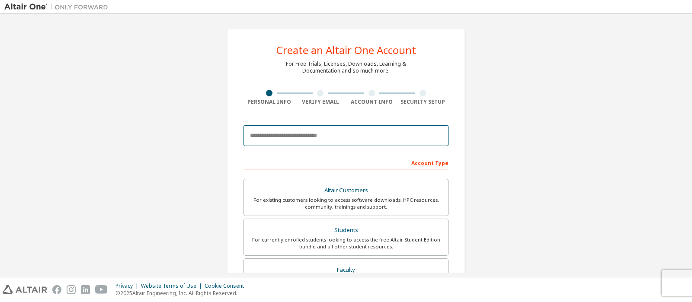 This screenshot has height=302, width=692. Describe the element at coordinates (372, 102) in the screenshot. I see `div: Account Info` at that location.